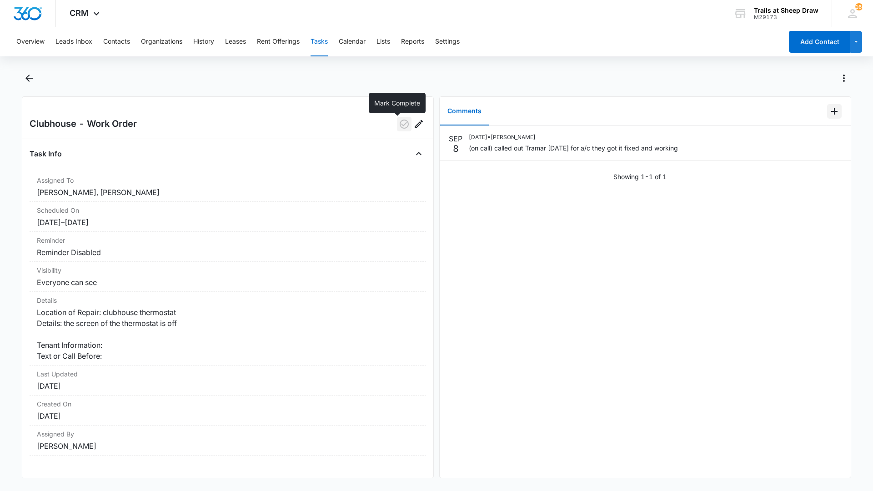  I want to click on dt: Created On, so click(228, 404).